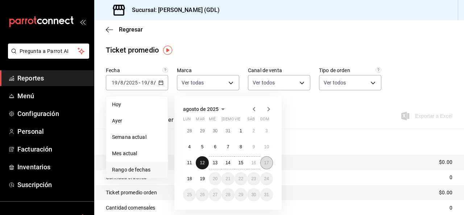  Describe the element at coordinates (53, 78) in the screenshot. I see `span: Reportes` at that location.